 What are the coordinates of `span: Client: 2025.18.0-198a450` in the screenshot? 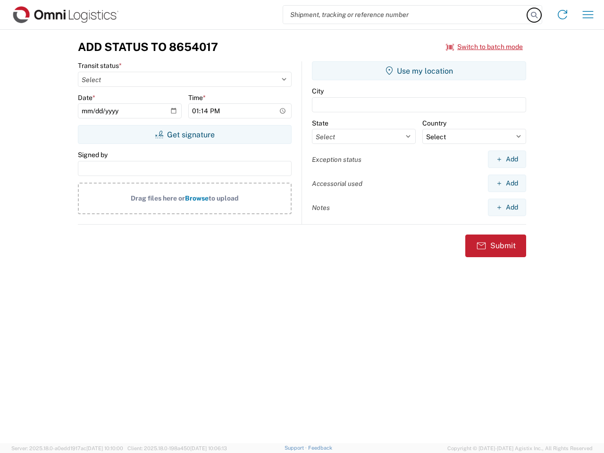 It's located at (177, 448).